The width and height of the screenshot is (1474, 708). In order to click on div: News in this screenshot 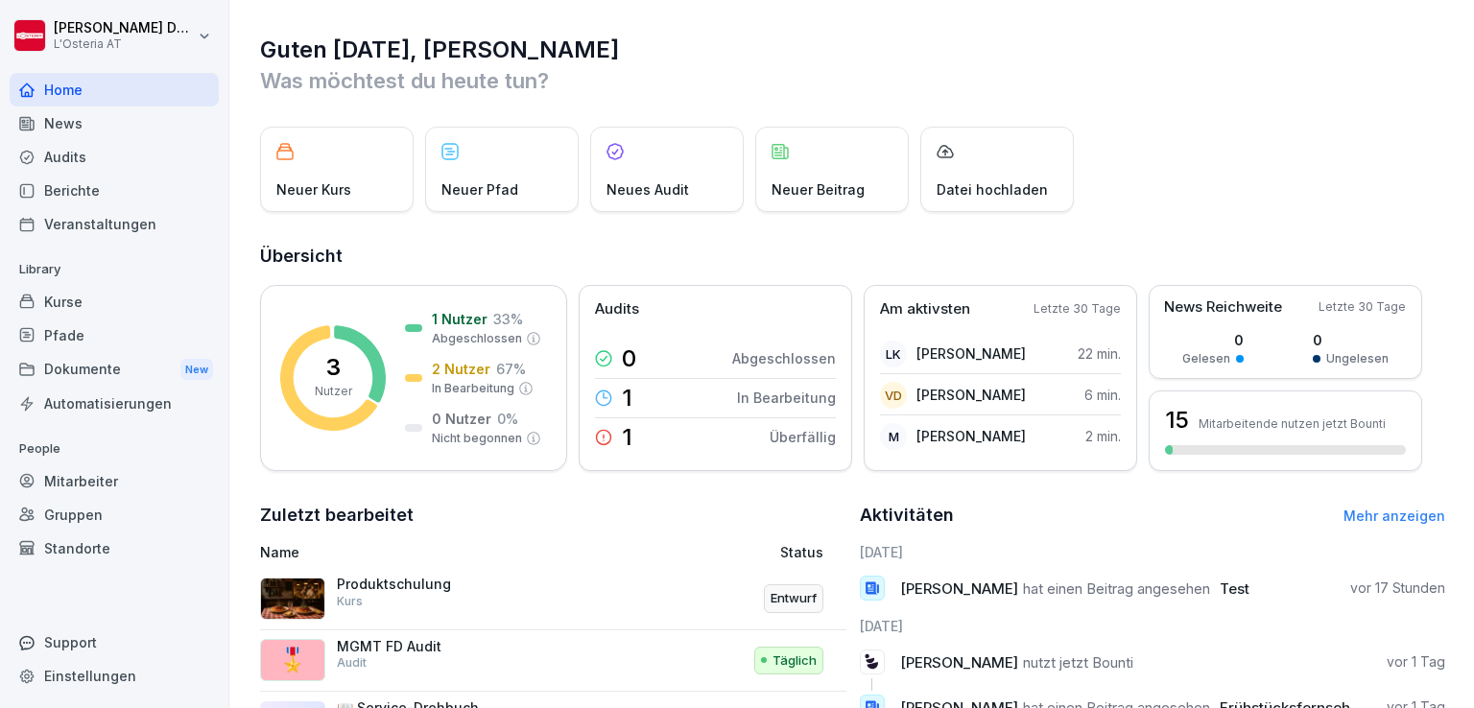, I will do `click(114, 123)`.